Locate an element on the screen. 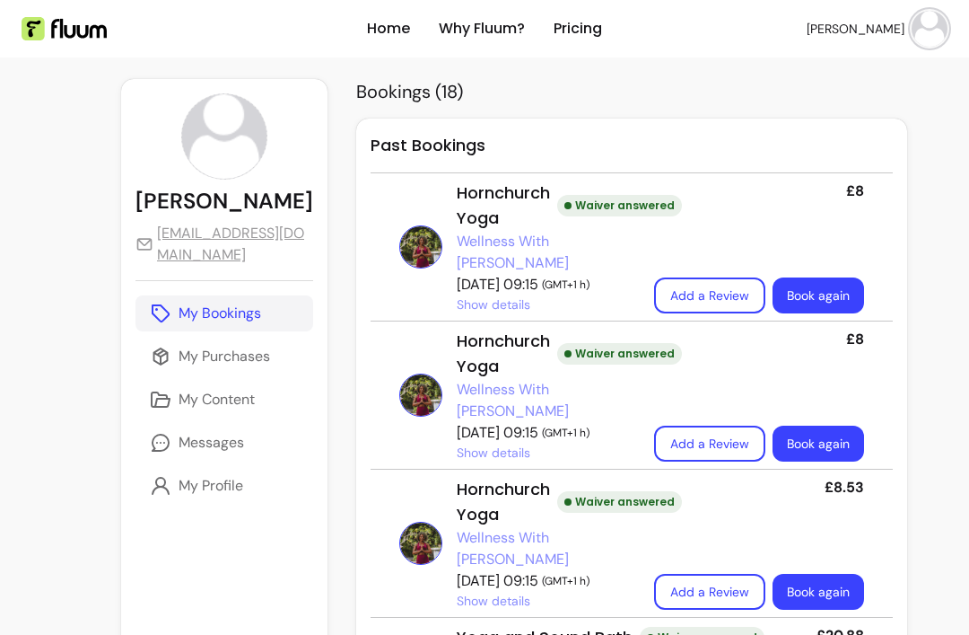  h2: Bookings ( 18 ) is located at coordinates (632, 92).